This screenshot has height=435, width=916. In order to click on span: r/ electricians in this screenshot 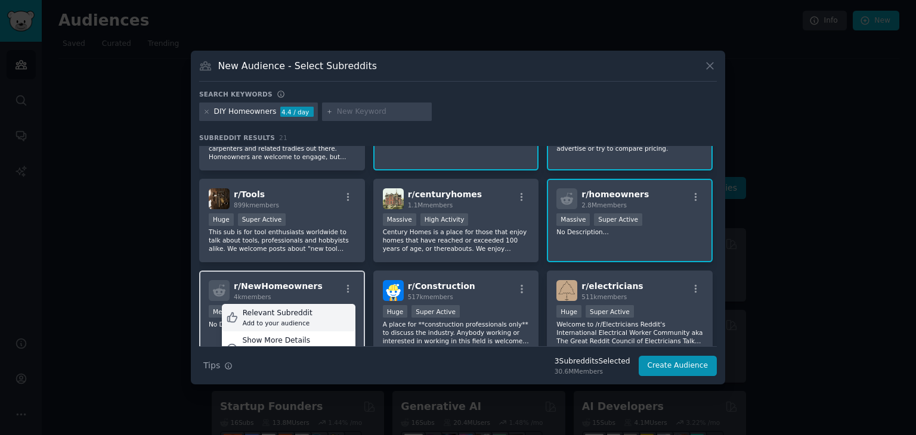, I will do `click(612, 286)`.